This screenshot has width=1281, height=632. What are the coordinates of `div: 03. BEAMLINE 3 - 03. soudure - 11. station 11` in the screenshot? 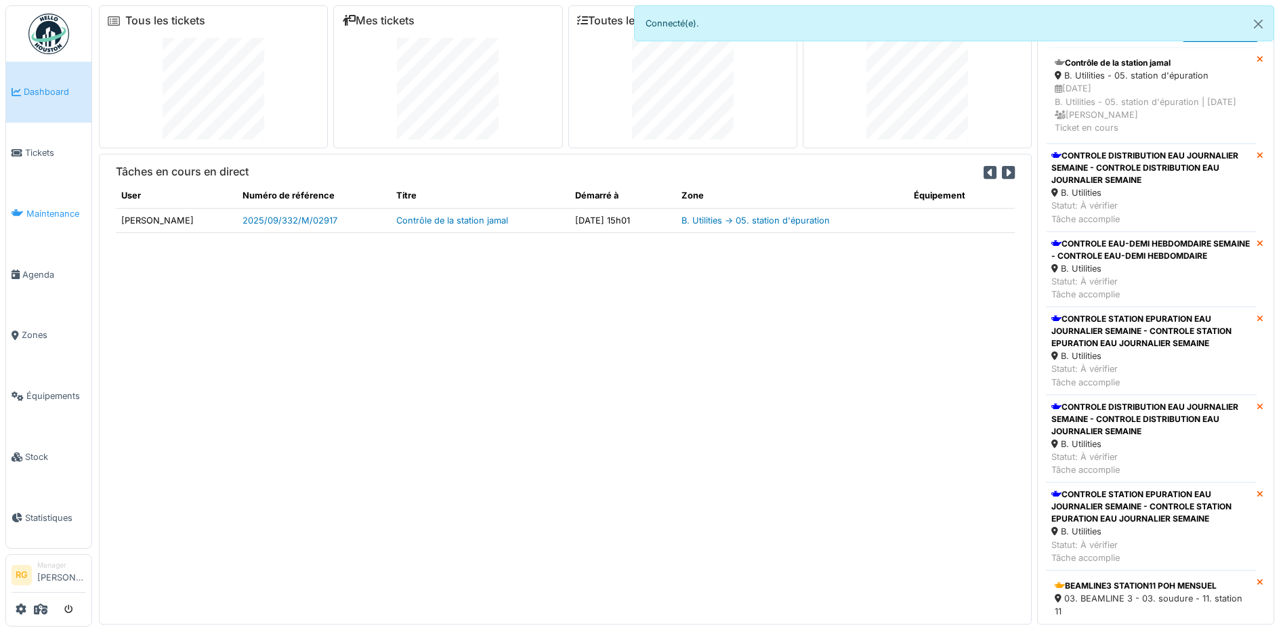 It's located at (1151, 605).